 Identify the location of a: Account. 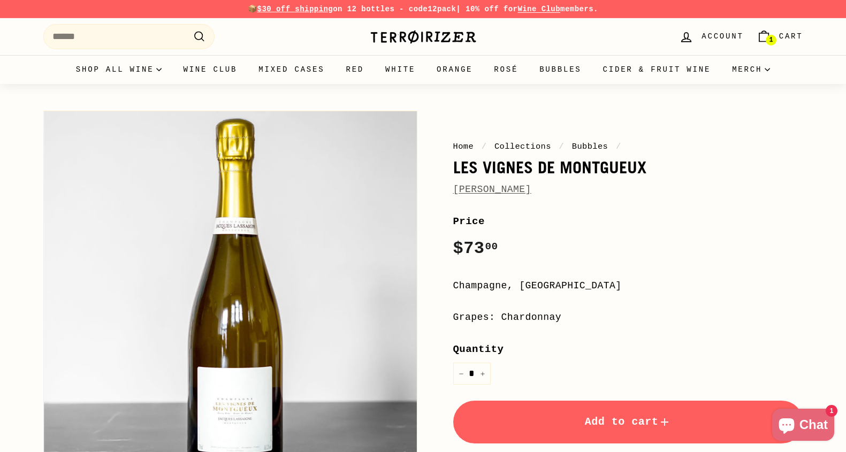
(711, 36).